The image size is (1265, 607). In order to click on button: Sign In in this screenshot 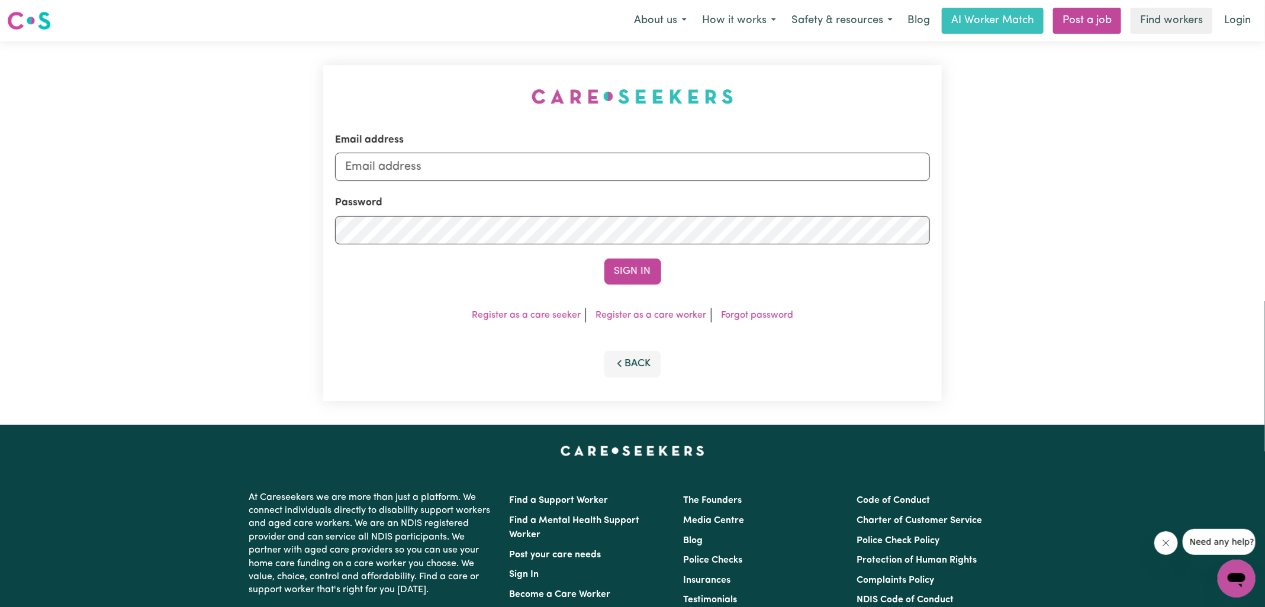, I will do `click(633, 272)`.